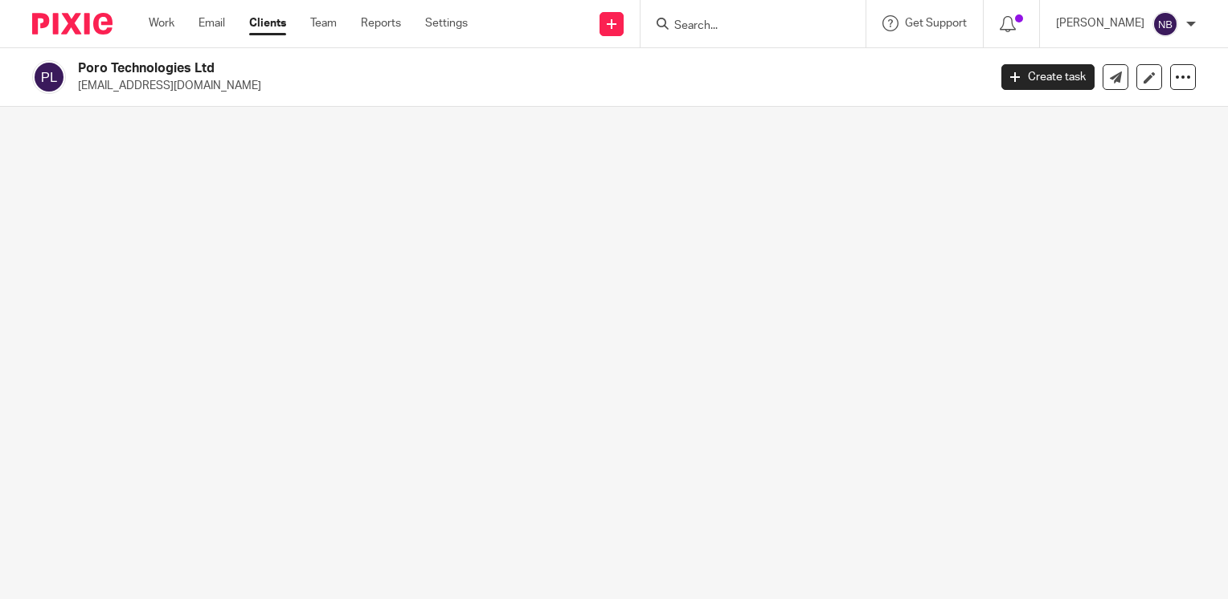 This screenshot has height=599, width=1228. I want to click on a: Settings, so click(446, 23).